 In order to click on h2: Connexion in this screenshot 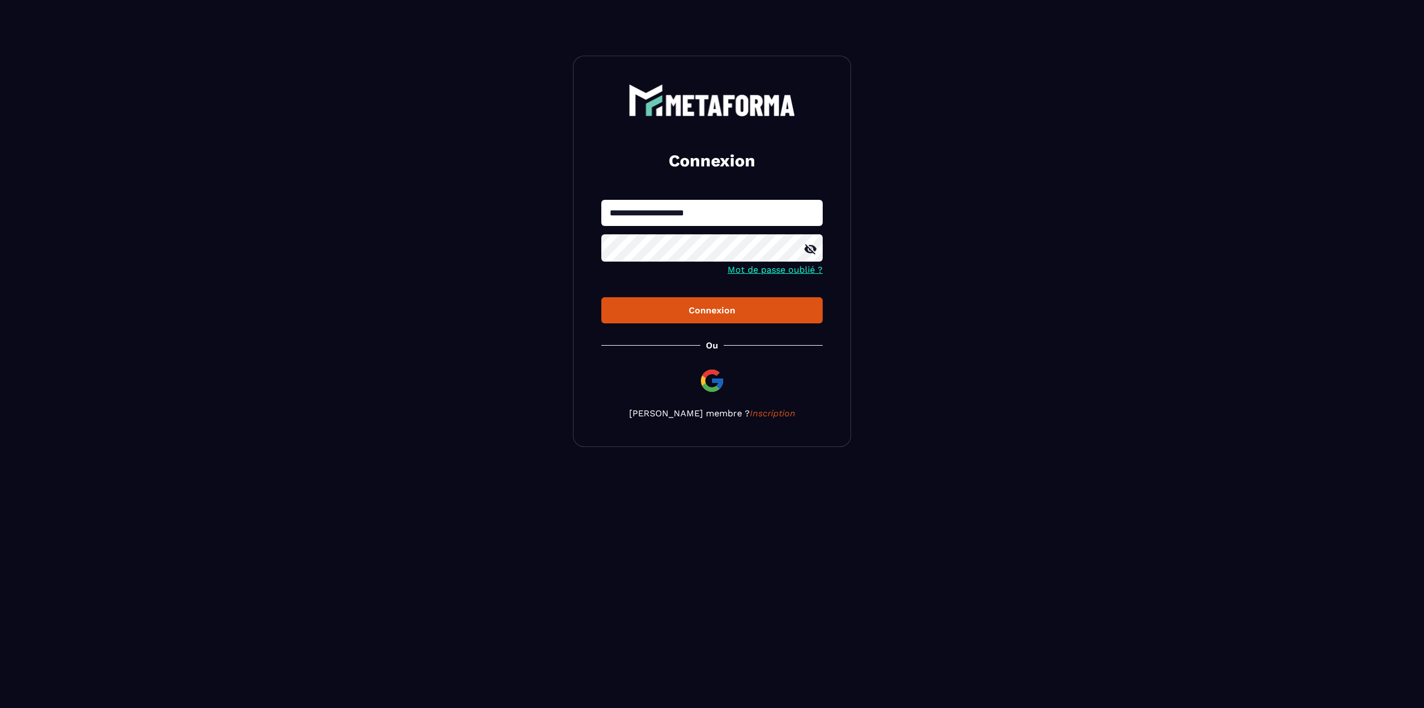, I will do `click(712, 161)`.